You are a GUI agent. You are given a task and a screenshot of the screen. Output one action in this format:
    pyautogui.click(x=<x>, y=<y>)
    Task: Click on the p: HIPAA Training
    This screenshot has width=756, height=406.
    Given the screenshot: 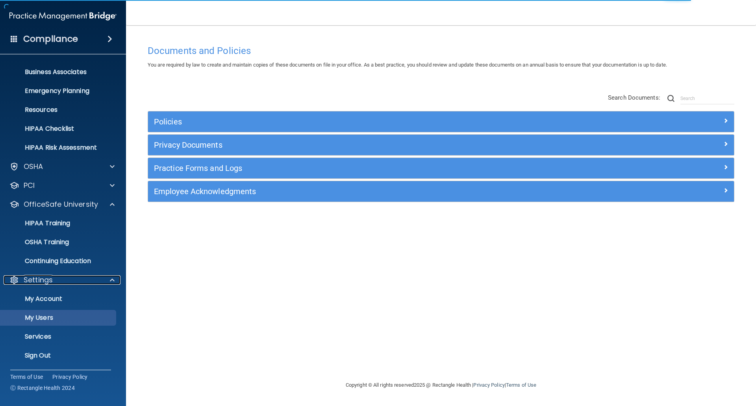 What is the action you would take?
    pyautogui.click(x=37, y=223)
    